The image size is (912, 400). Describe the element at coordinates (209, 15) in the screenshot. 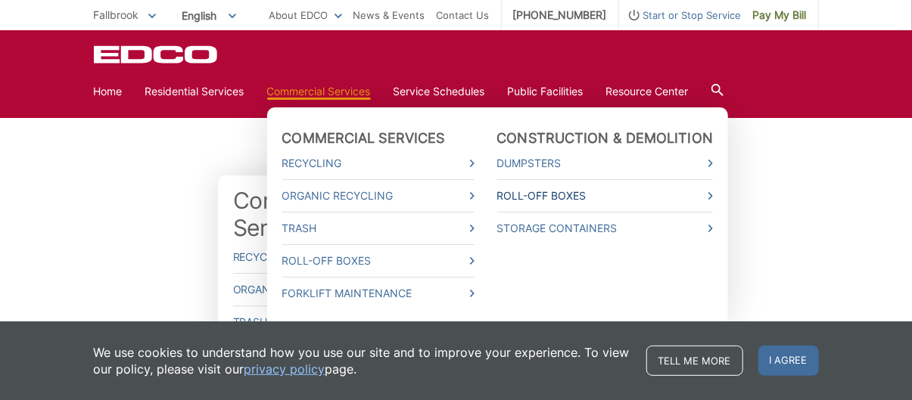

I see `span: English` at that location.